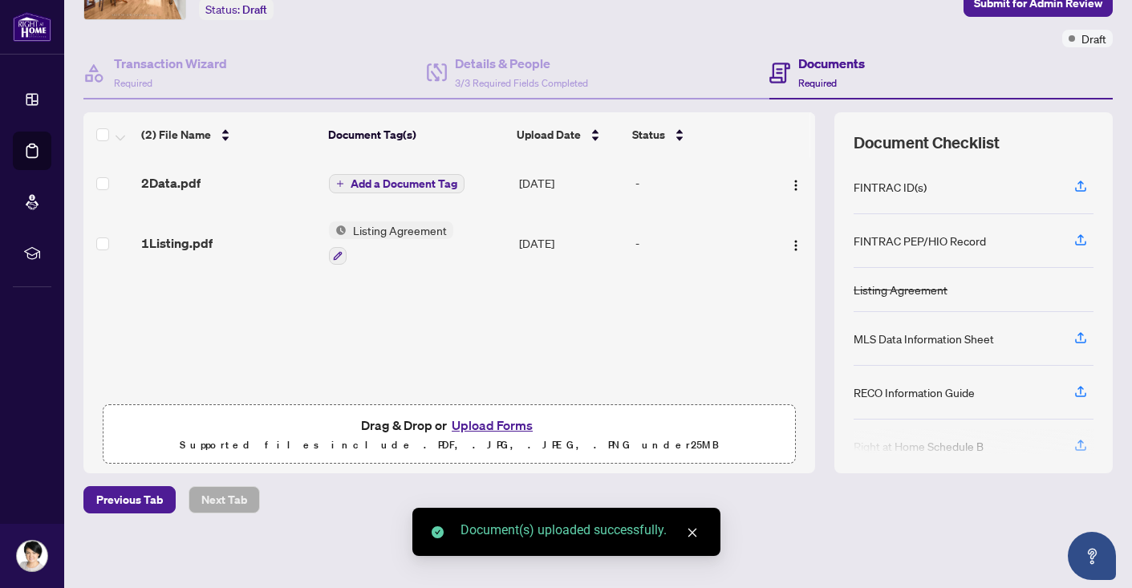 The image size is (1132, 588). What do you see at coordinates (129, 500) in the screenshot?
I see `span: Previous Tab` at bounding box center [129, 500].